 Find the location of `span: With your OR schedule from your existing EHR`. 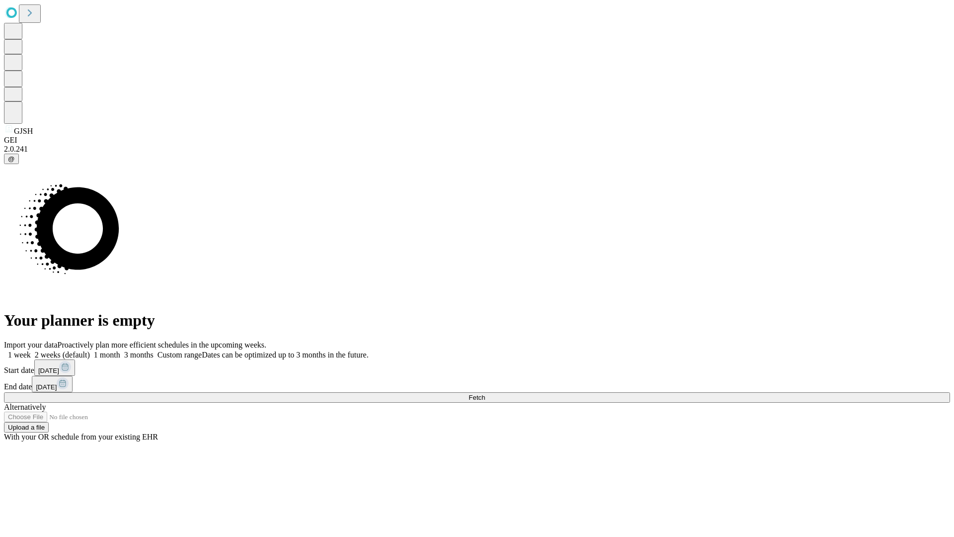

span: With your OR schedule from your existing EHR is located at coordinates (81, 436).